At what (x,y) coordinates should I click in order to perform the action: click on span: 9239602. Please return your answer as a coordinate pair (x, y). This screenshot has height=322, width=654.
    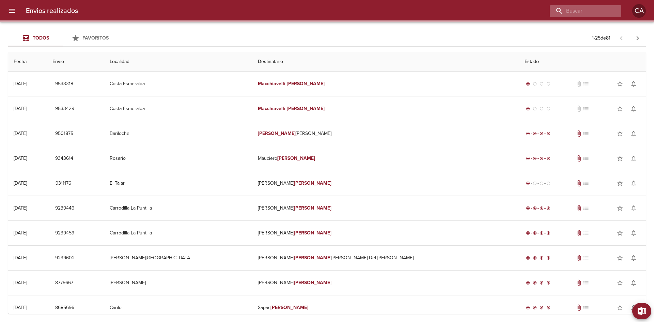
    Looking at the image, I should click on (65, 258).